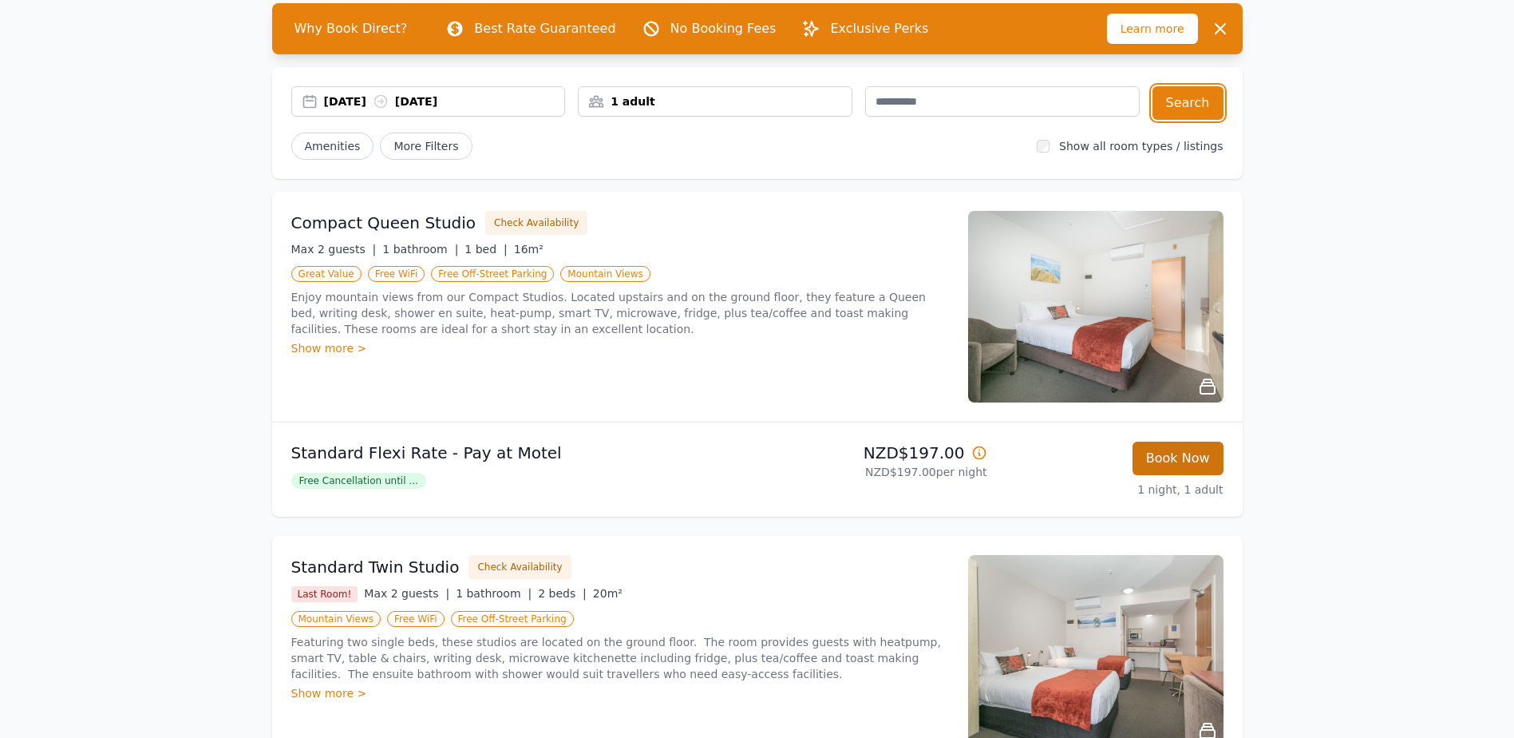 The image size is (1514, 738). I want to click on h3: Compact Queen Studio, so click(384, 223).